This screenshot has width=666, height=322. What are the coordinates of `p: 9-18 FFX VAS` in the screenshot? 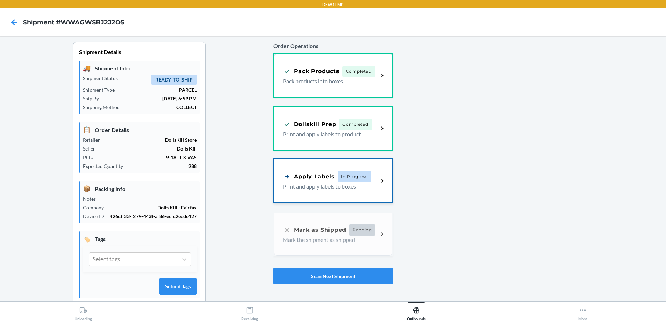 It's located at (148, 157).